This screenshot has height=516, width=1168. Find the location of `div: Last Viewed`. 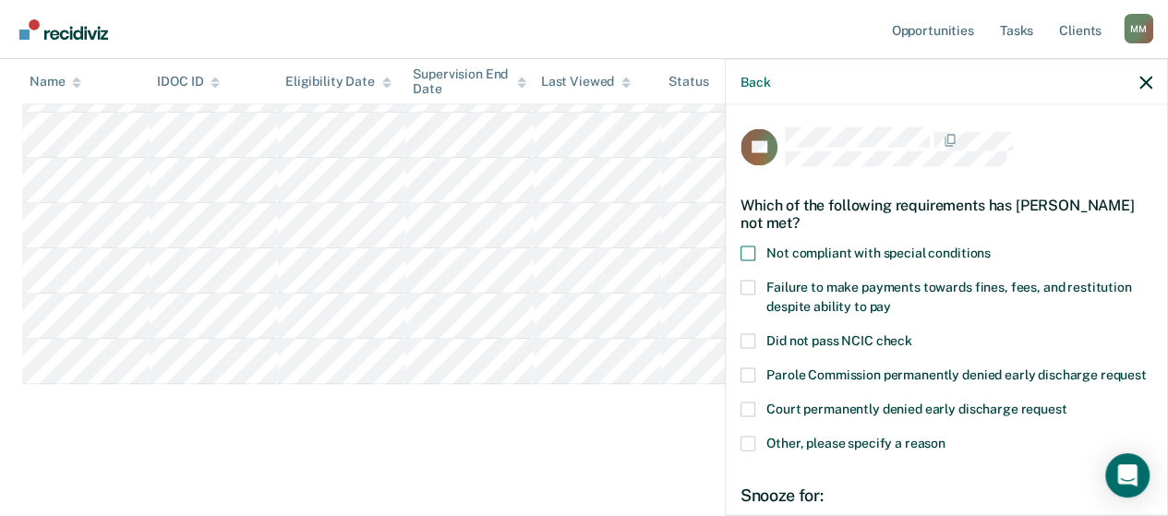

div: Last Viewed is located at coordinates (585, 81).